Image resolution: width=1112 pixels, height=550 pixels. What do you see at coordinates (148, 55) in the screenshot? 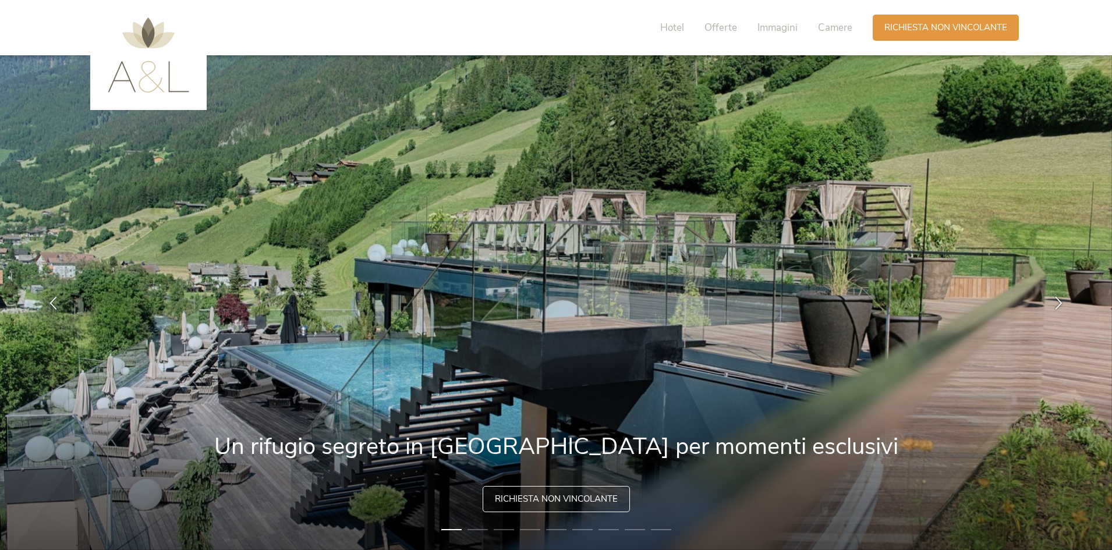
I see `a: AMONTI & LUNARIS Wellnessresort` at bounding box center [148, 55].